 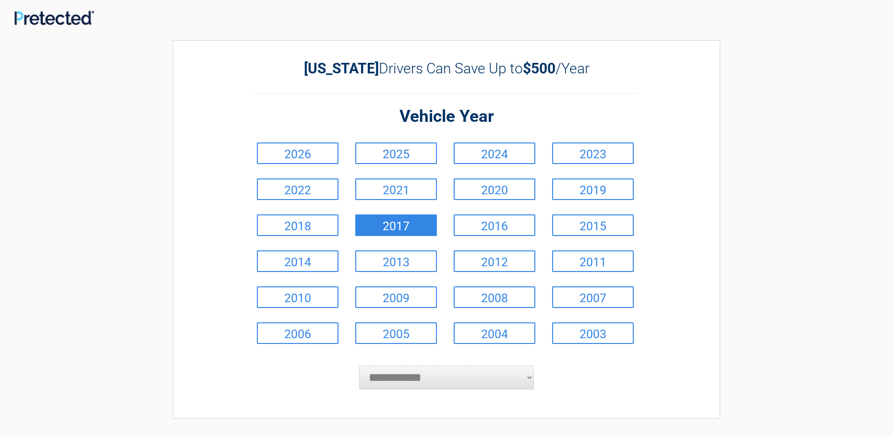 What do you see at coordinates (298, 225) in the screenshot?
I see `a: 2018` at bounding box center [298, 225].